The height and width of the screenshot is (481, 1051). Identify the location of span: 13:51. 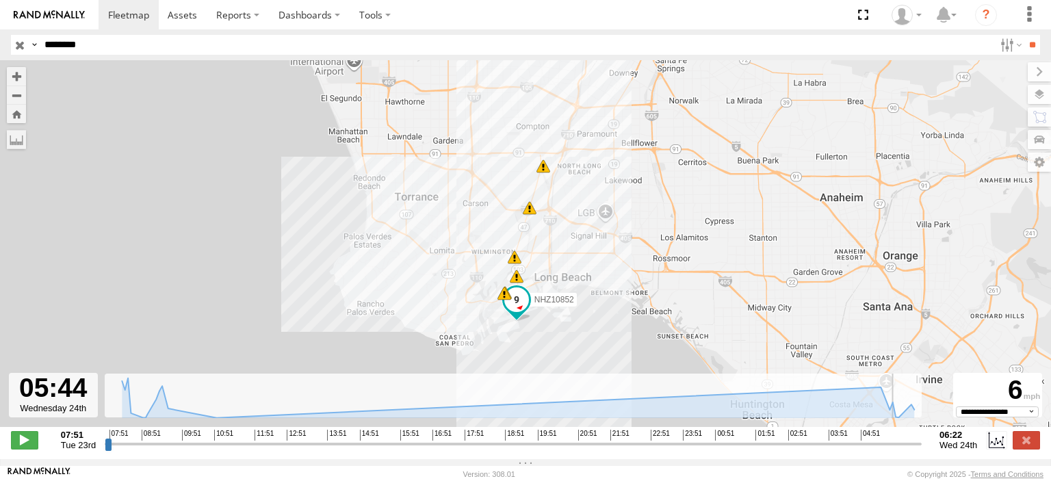
(337, 435).